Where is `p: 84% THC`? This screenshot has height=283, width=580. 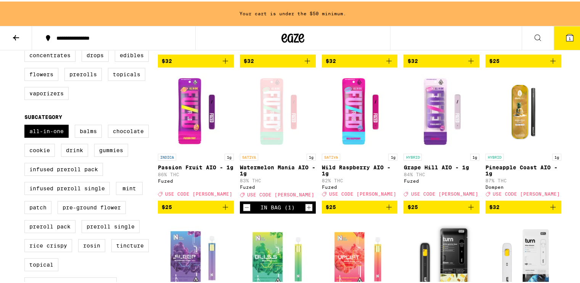 p: 84% THC is located at coordinates (441, 173).